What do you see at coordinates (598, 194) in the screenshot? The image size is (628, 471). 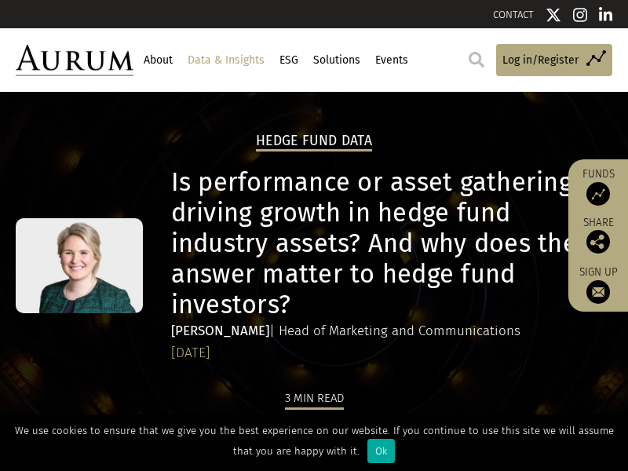 I see `img: Access Funds` at bounding box center [598, 194].